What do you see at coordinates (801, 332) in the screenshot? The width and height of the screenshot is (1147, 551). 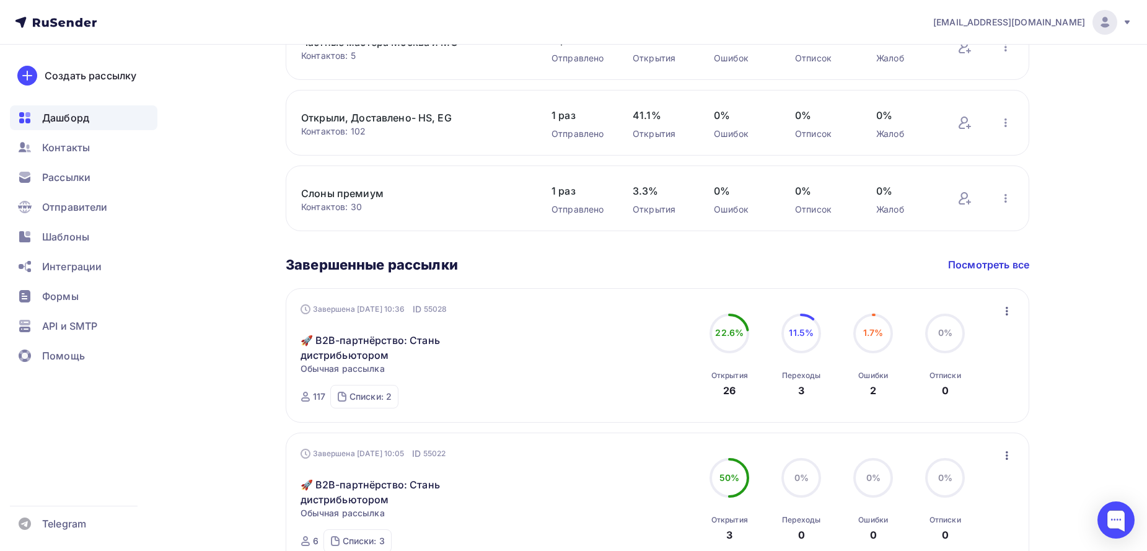 I see `span: 11.5%` at bounding box center [801, 332].